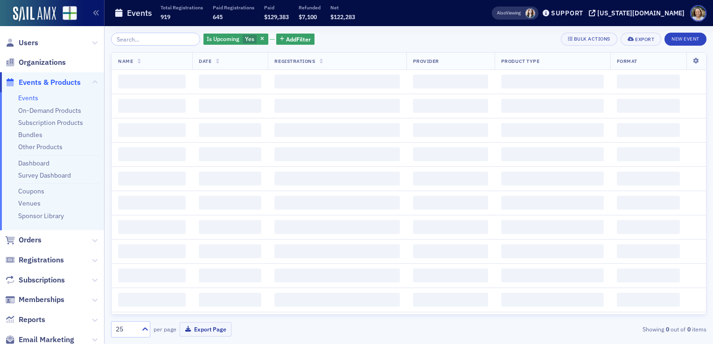 This screenshot has height=344, width=713. What do you see at coordinates (343, 7) in the screenshot?
I see `p: Net` at bounding box center [343, 7].